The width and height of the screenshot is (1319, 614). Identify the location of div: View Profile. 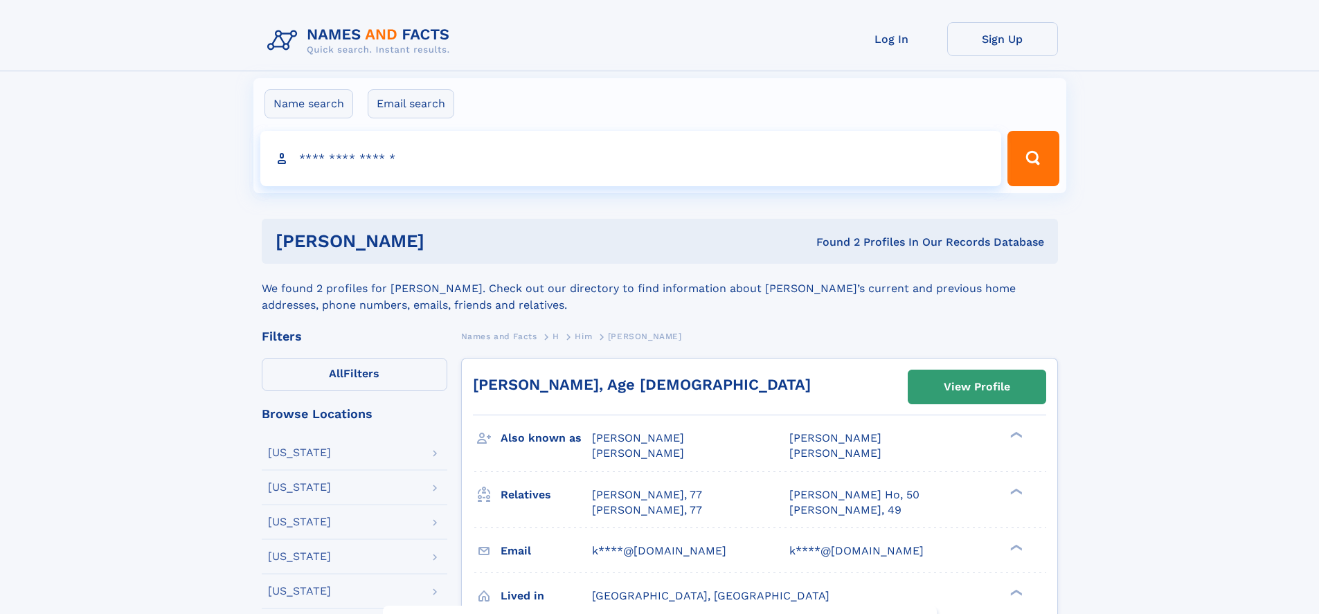
(977, 387).